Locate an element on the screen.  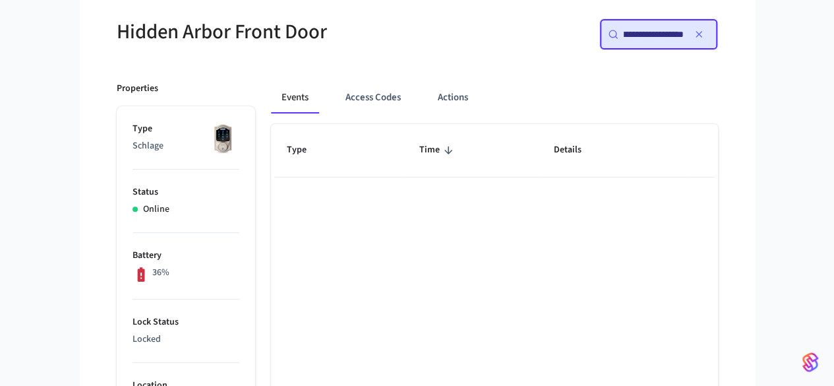
p: Properties is located at coordinates (137, 88).